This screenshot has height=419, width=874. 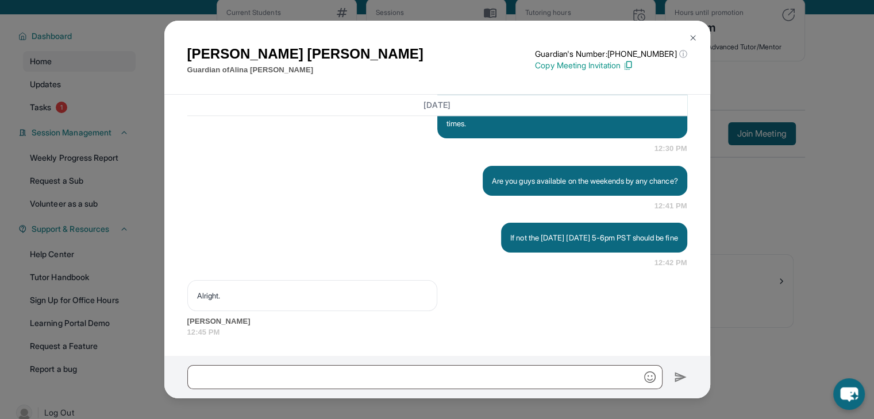 What do you see at coordinates (585, 181) in the screenshot?
I see `p: Are you guys available on the weekends by any chance?` at bounding box center [585, 181].